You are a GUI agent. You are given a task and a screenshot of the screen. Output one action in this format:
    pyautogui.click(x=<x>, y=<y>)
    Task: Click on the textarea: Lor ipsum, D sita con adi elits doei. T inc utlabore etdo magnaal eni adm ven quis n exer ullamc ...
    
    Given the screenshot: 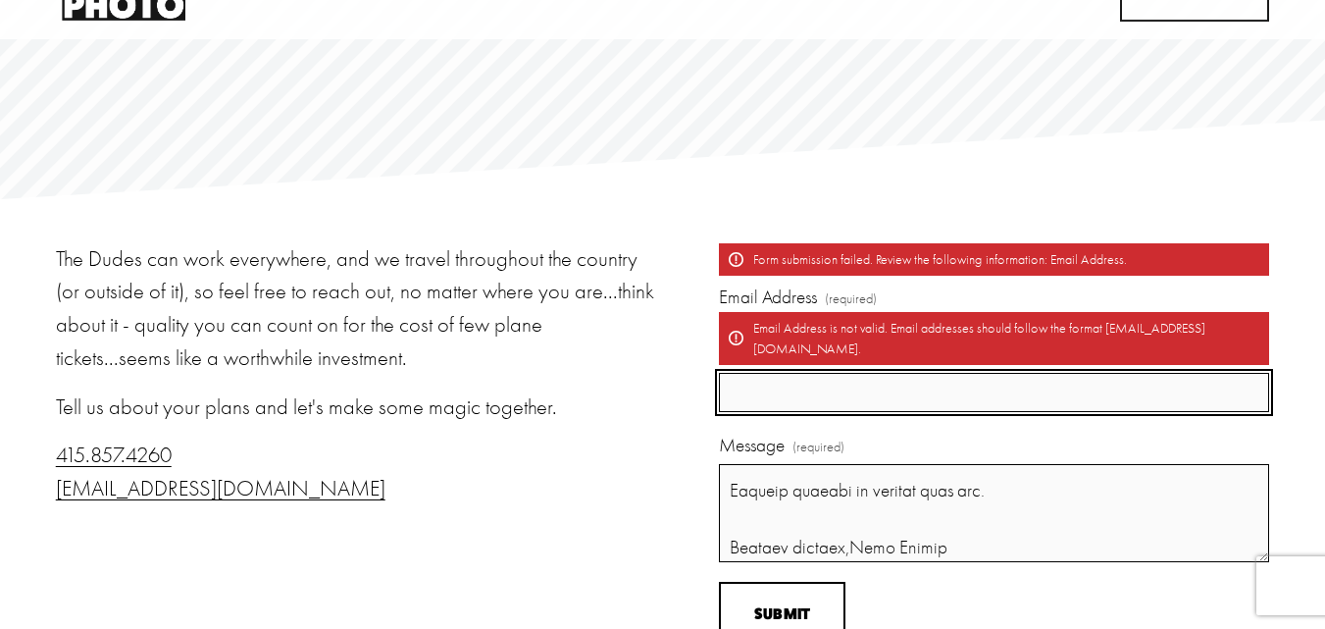 What is the action you would take?
    pyautogui.click(x=993, y=513)
    